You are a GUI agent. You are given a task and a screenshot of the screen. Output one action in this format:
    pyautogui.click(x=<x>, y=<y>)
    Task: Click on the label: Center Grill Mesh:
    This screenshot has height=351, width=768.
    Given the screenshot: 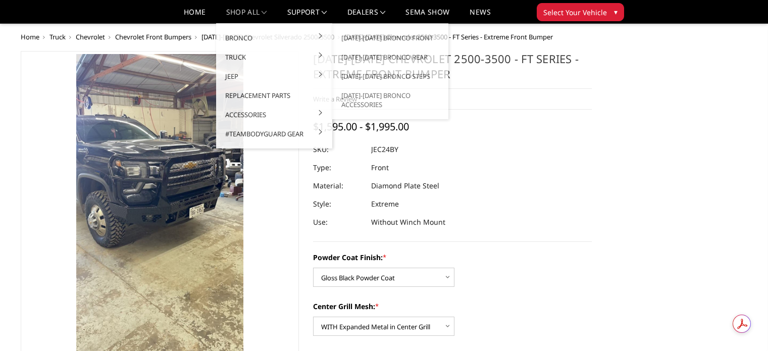 What is the action you would take?
    pyautogui.click(x=453, y=306)
    